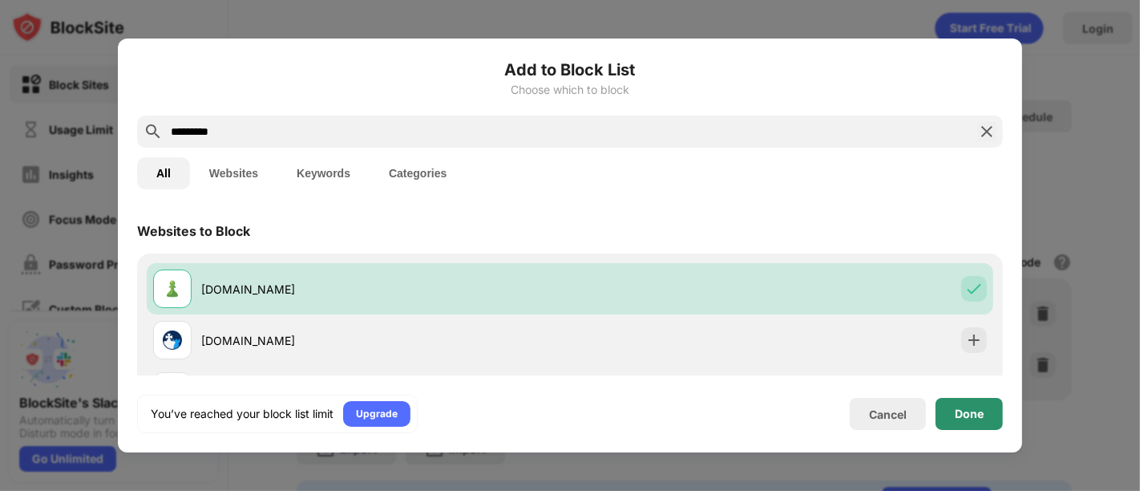  I want to click on div: Done, so click(969, 414).